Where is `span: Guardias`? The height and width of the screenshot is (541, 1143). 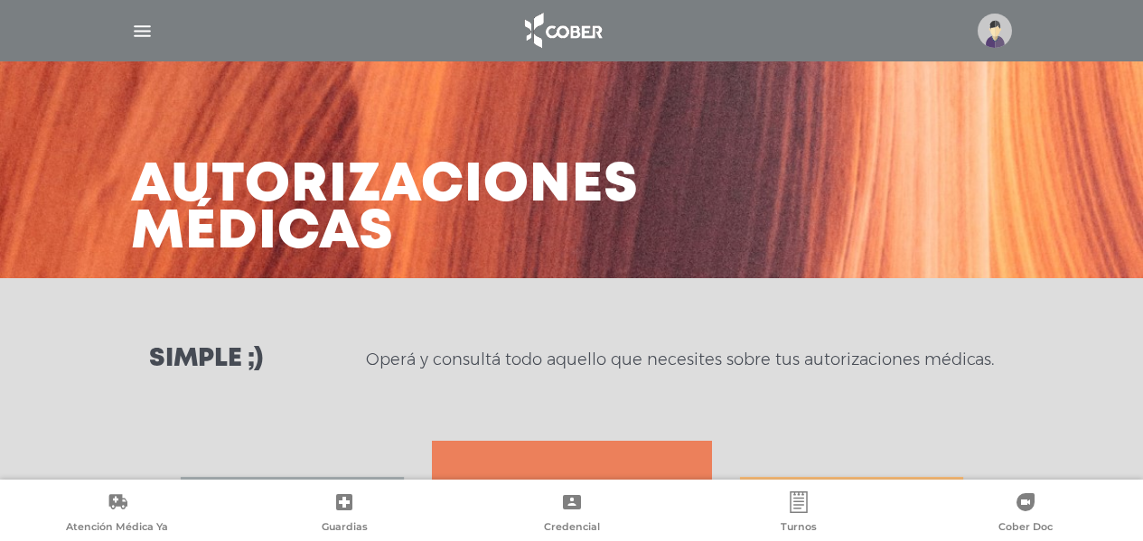
span: Guardias is located at coordinates (344, 529).